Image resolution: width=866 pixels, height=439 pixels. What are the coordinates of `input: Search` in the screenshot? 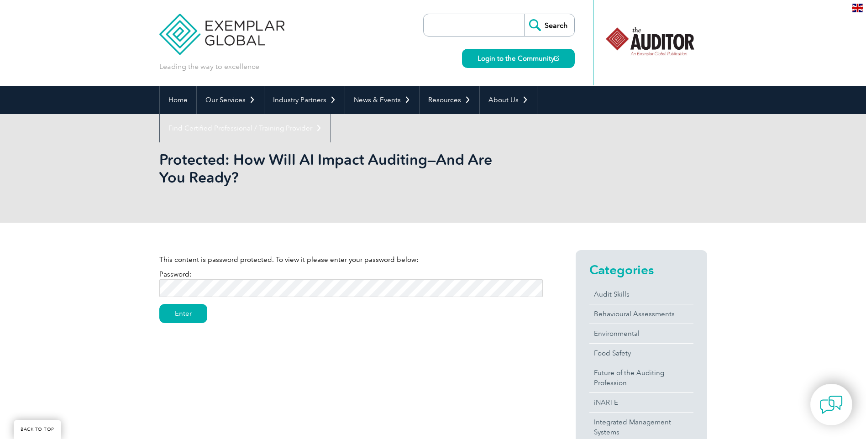 It's located at (549, 25).